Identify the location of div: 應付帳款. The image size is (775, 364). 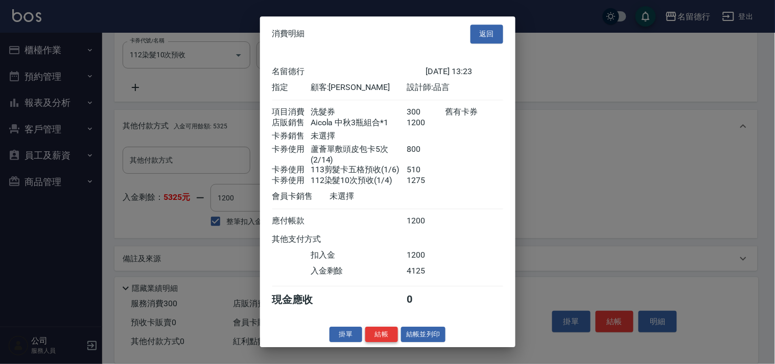
(291, 221).